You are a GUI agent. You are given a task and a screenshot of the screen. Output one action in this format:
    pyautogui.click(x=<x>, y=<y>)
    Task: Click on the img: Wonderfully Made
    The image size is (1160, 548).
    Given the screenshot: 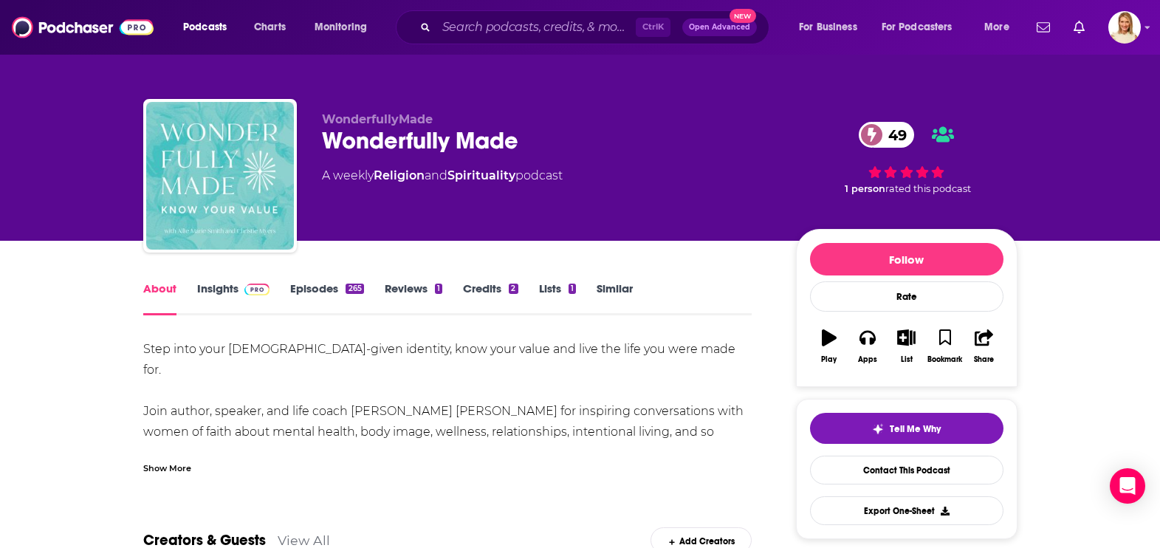 What is the action you would take?
    pyautogui.click(x=220, y=176)
    